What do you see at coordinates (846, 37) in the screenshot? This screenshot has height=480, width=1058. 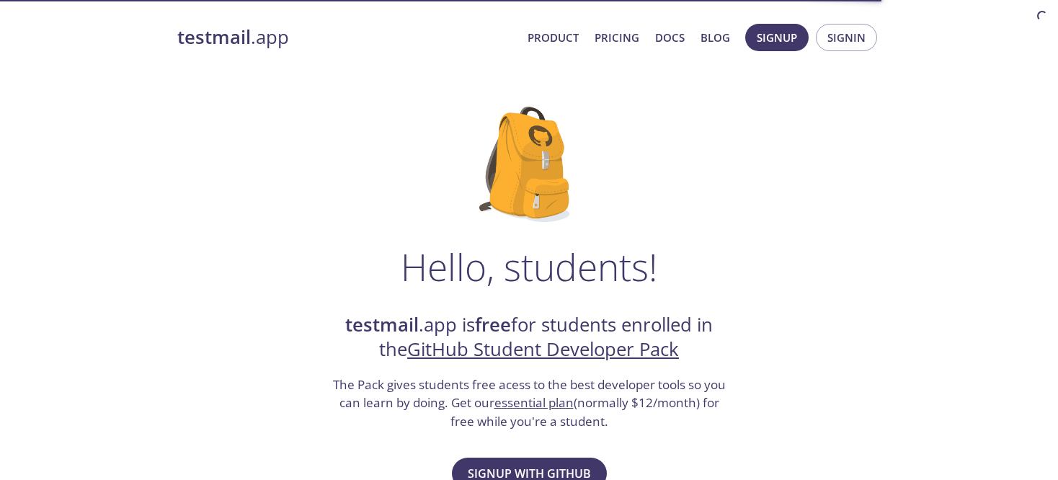 I see `span: Signin` at bounding box center [846, 37].